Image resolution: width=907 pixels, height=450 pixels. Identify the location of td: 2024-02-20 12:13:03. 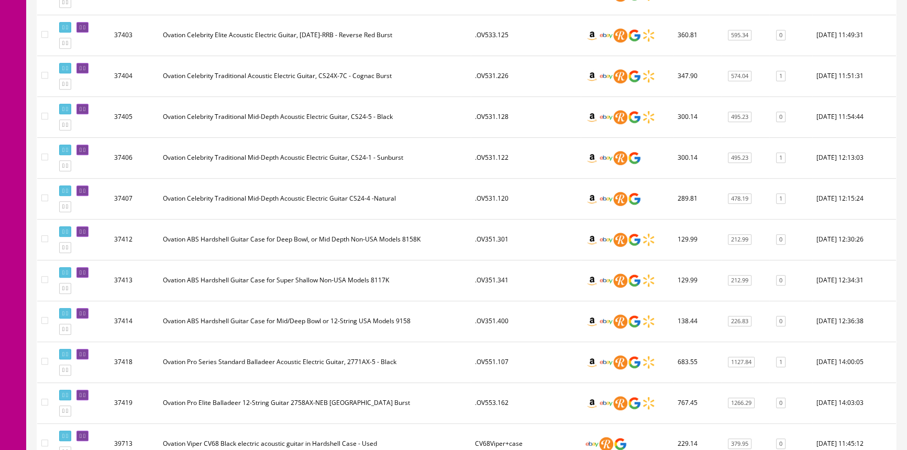
(854, 158).